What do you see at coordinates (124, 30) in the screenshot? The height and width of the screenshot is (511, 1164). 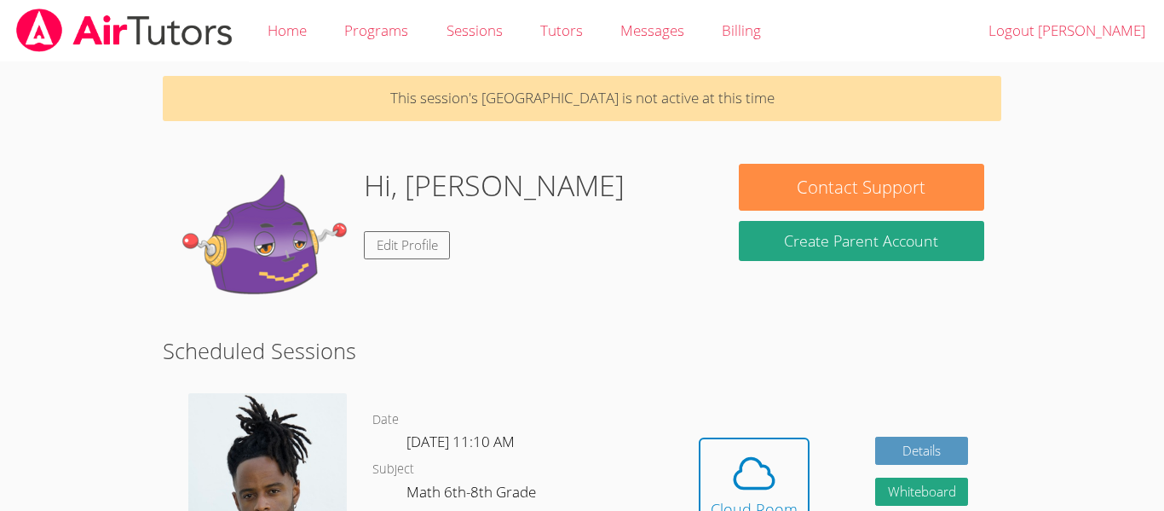 I see `img: airtutors_banner-c4298cdbf04f3fff15de1276eac7730deb9818008684d7c2e4769d2f7ddbe033.png` at bounding box center [124, 30].